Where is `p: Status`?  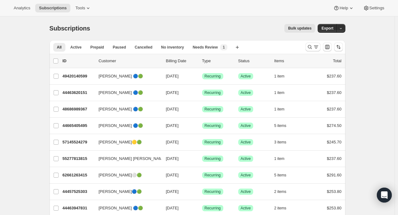 p: Status is located at coordinates (254, 61).